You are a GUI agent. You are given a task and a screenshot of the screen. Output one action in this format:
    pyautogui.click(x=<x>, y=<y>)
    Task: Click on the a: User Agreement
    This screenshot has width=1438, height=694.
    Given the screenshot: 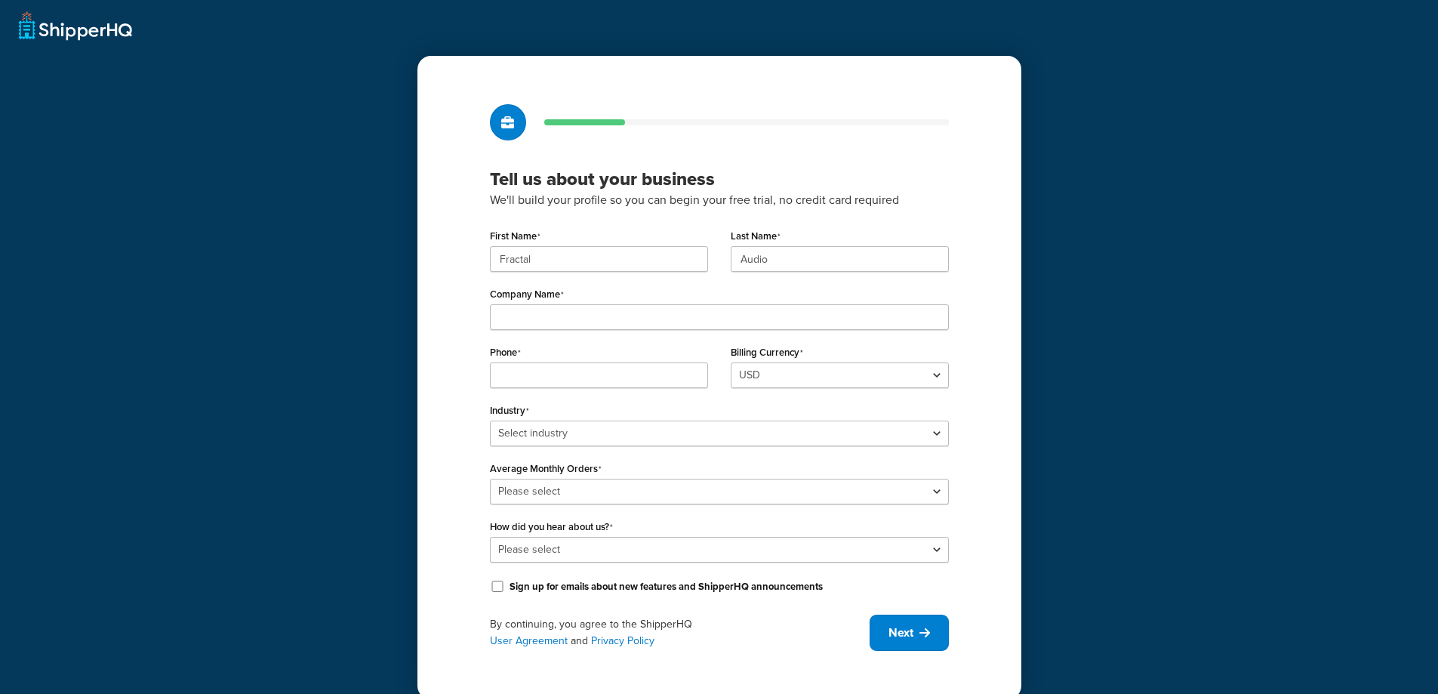 What is the action you would take?
    pyautogui.click(x=528, y=640)
    